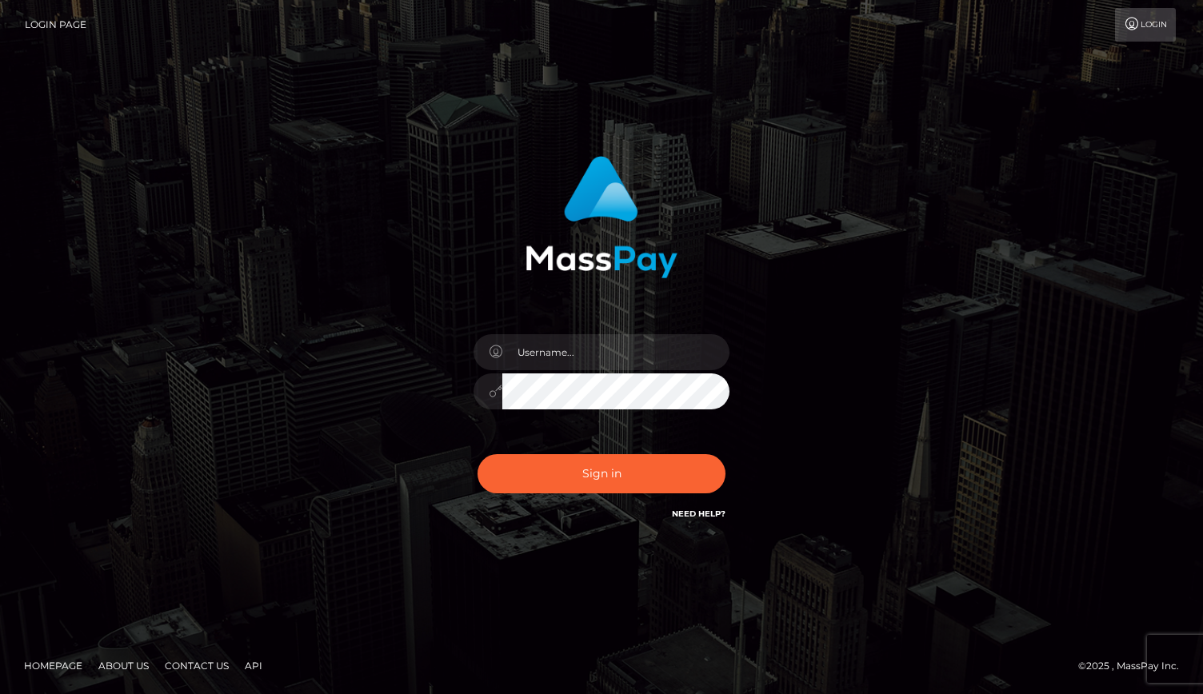 The image size is (1203, 694). I want to click on a: Login, so click(1145, 25).